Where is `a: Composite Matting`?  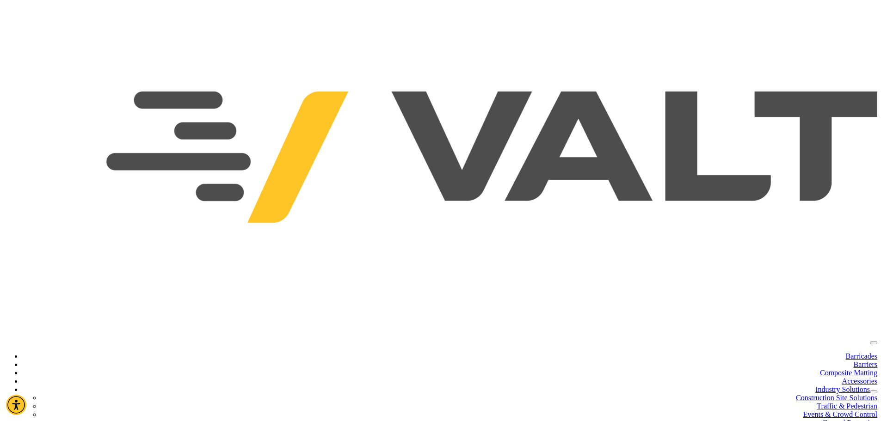
a: Composite Matting is located at coordinates (849, 373).